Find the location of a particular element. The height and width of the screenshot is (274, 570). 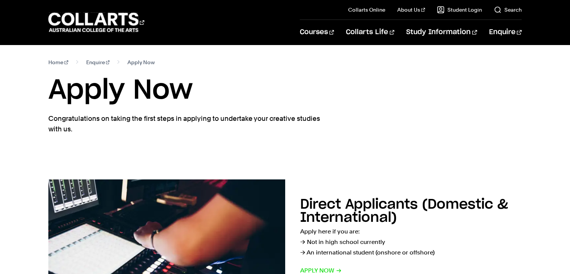

div: Go to homepage is located at coordinates (96, 22).